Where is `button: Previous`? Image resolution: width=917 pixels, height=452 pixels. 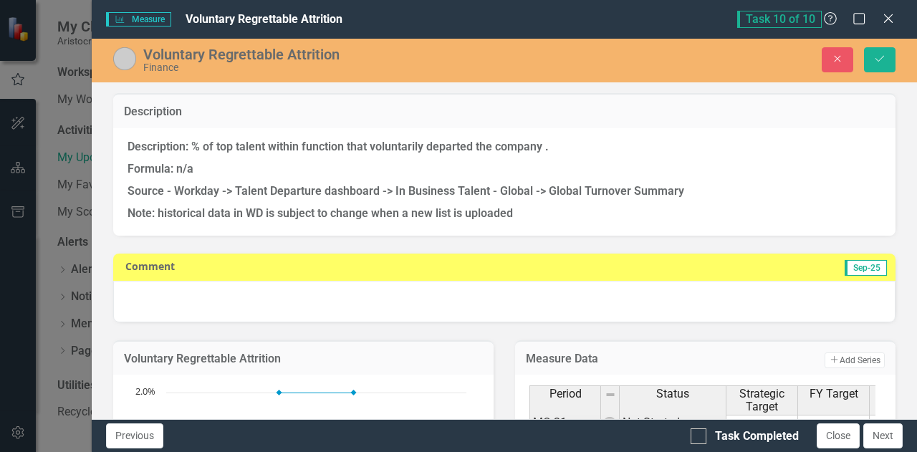 button: Previous is located at coordinates (135, 435).